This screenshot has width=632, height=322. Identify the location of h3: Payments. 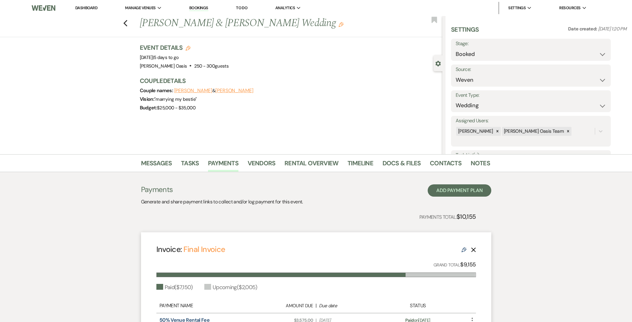
(222, 190).